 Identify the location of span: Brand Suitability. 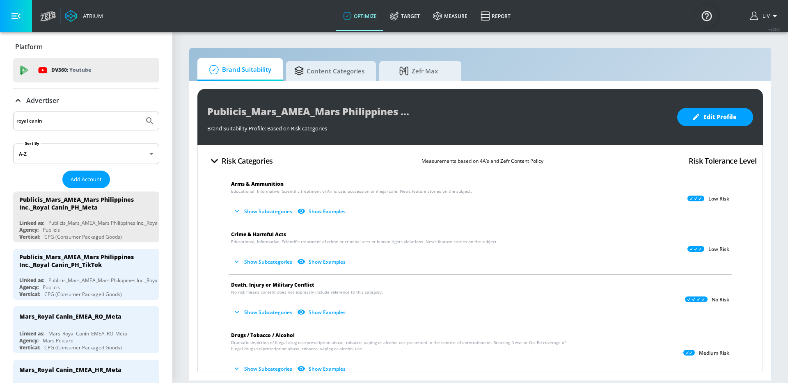
(238, 70).